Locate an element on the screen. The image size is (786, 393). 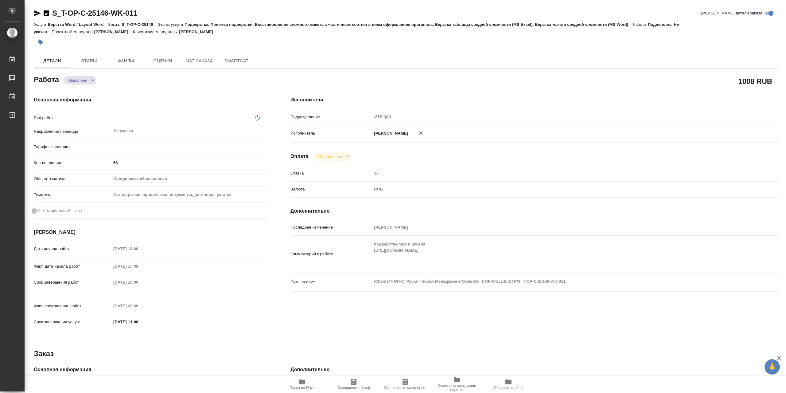
span: Нотариальный заказ is located at coordinates (62, 211).